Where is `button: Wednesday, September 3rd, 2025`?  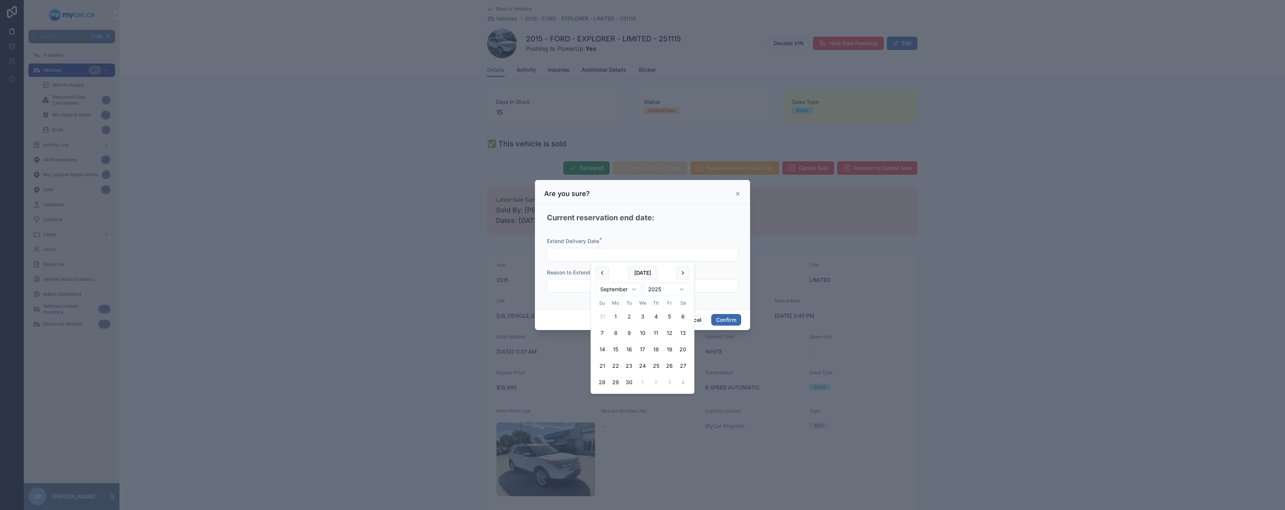
button: Wednesday, September 3rd, 2025 is located at coordinates (642, 317).